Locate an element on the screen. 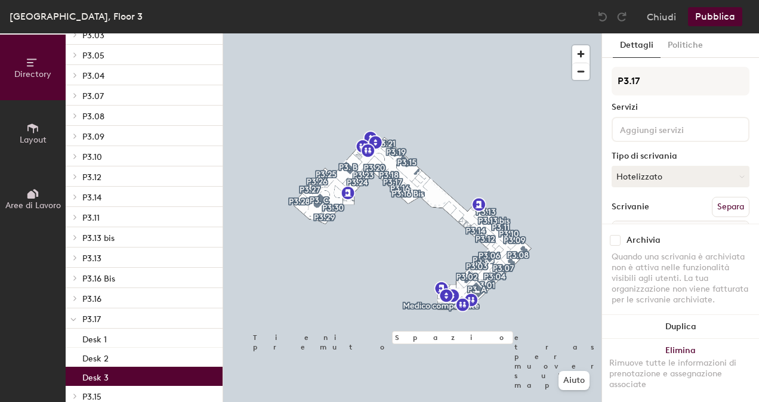 This screenshot has height=402, width=759. span: P3.13 is located at coordinates (92, 258).